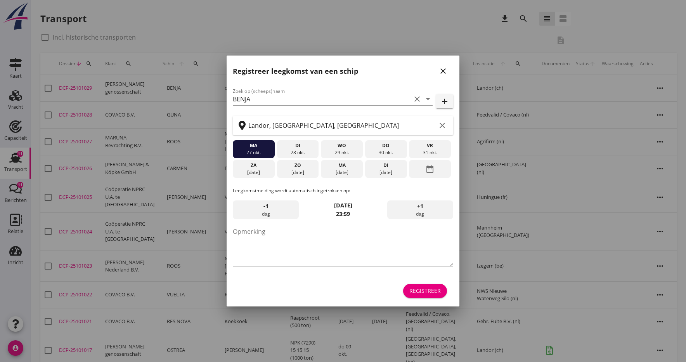 The image size is (686, 362). What do you see at coordinates (386, 152) in the screenshot?
I see `div: 30 okt.` at bounding box center [386, 152].